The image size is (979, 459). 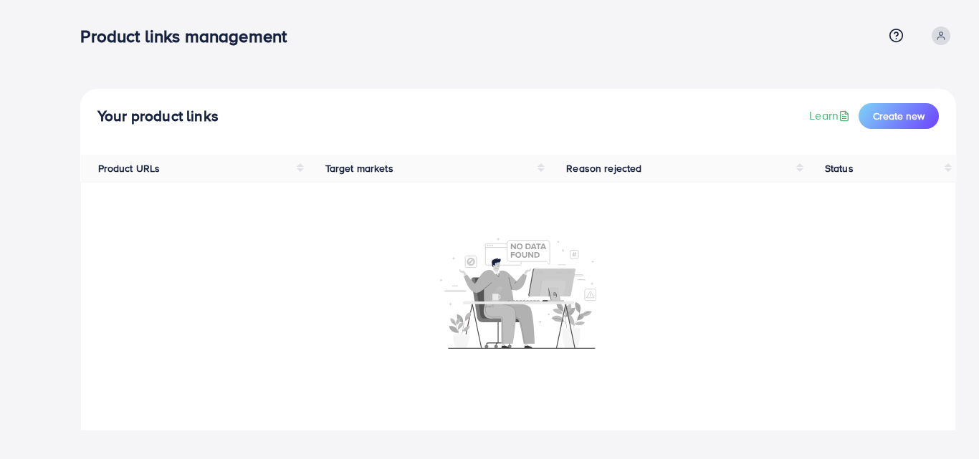 I want to click on span: Target markets, so click(x=359, y=168).